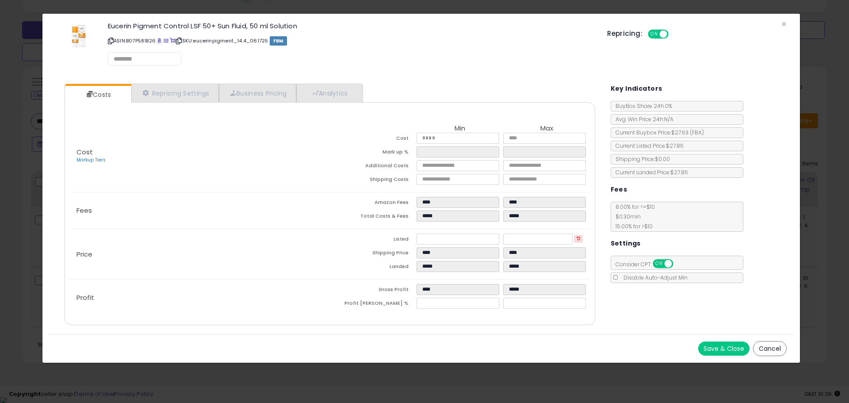 Image resolution: width=849 pixels, height=403 pixels. I want to click on a: Your listing only, so click(172, 41).